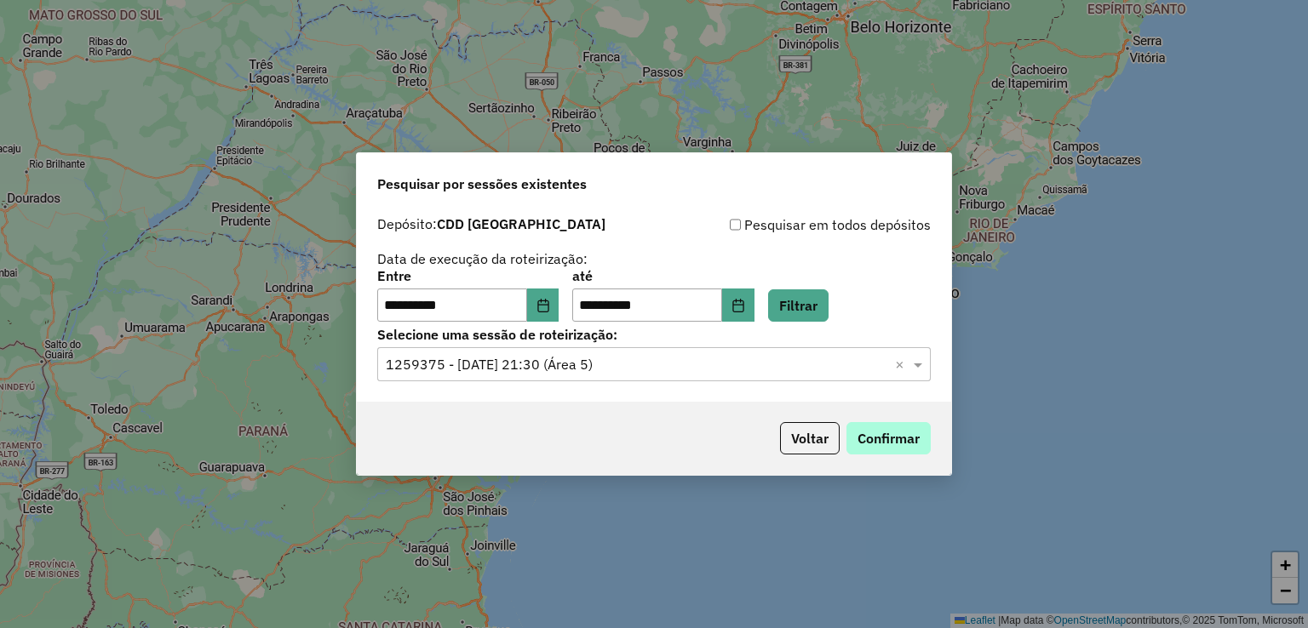 This screenshot has height=628, width=1308. I want to click on span: Pesquisar por sessões existentes, so click(482, 184).